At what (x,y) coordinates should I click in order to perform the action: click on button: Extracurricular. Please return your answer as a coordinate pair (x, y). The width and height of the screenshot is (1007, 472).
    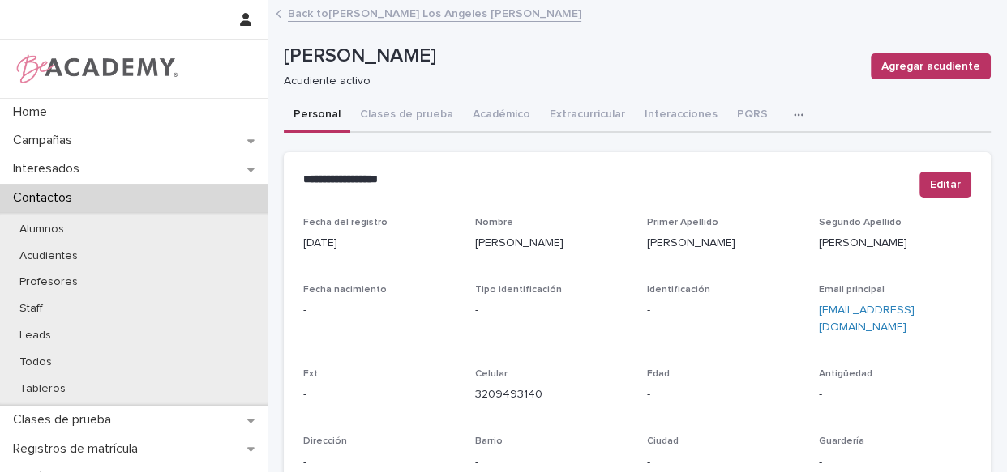
    Looking at the image, I should click on (587, 116).